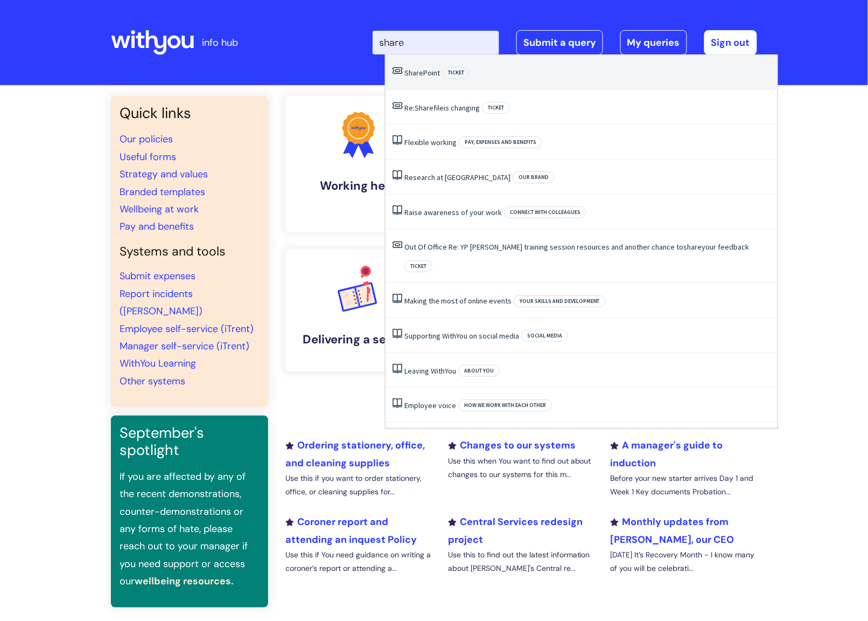 The height and width of the screenshot is (621, 868). Describe the element at coordinates (430, 405) in the screenshot. I see `a: Employee voice` at that location.